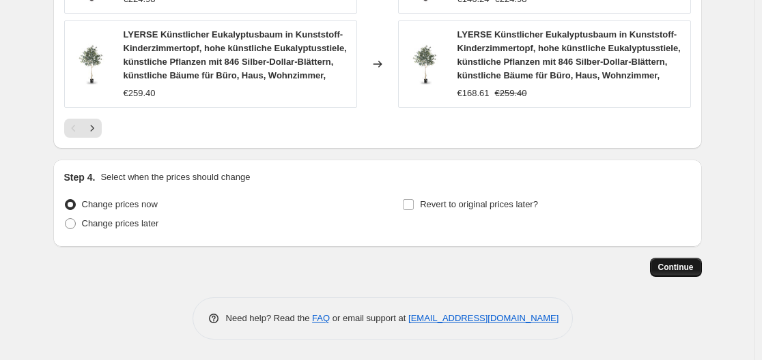 The image size is (762, 360). What do you see at coordinates (269, 318) in the screenshot?
I see `span: Need help? Read the` at bounding box center [269, 318].